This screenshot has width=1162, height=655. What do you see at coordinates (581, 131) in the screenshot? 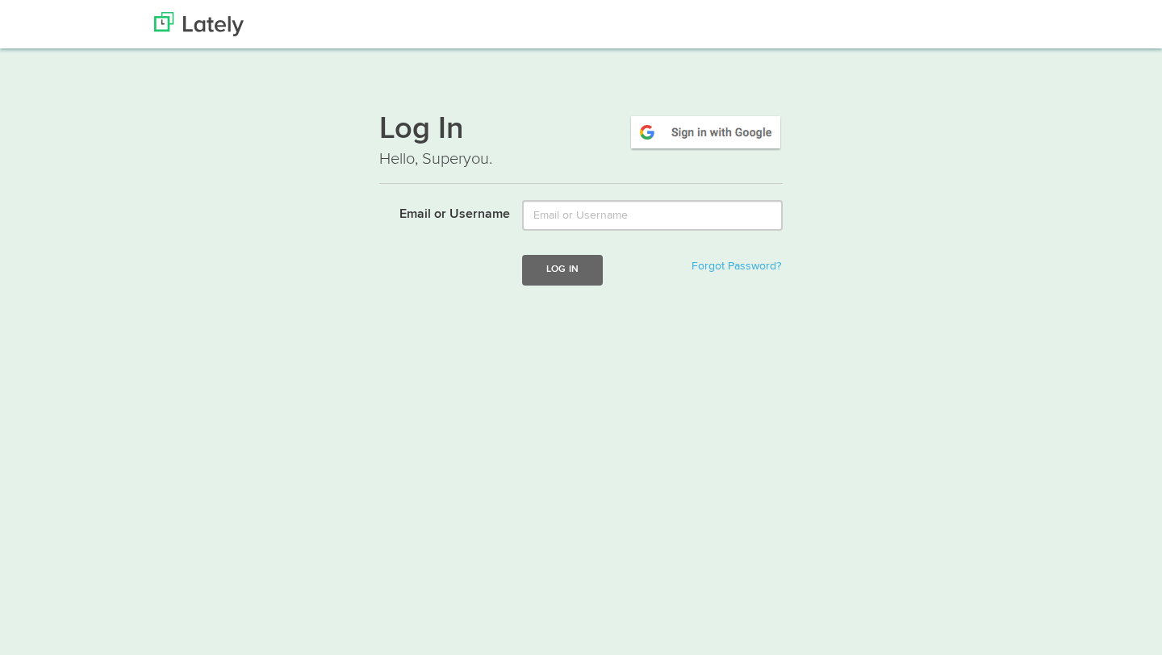
I see `h1: Log In` at bounding box center [581, 131].